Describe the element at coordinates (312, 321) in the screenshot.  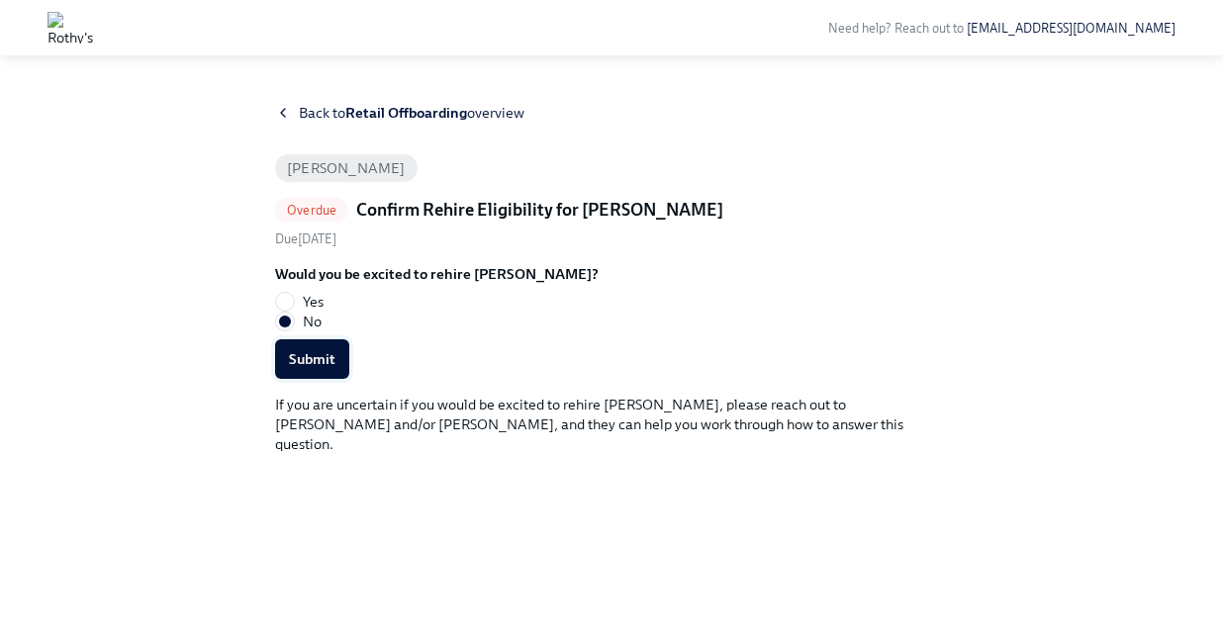
I see `span: No` at that location.